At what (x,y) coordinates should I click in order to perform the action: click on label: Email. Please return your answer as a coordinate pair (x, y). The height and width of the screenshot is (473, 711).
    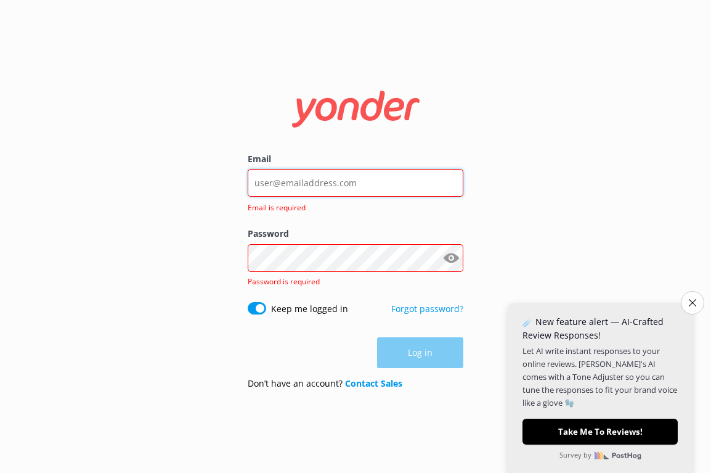
    Looking at the image, I should click on (355, 159).